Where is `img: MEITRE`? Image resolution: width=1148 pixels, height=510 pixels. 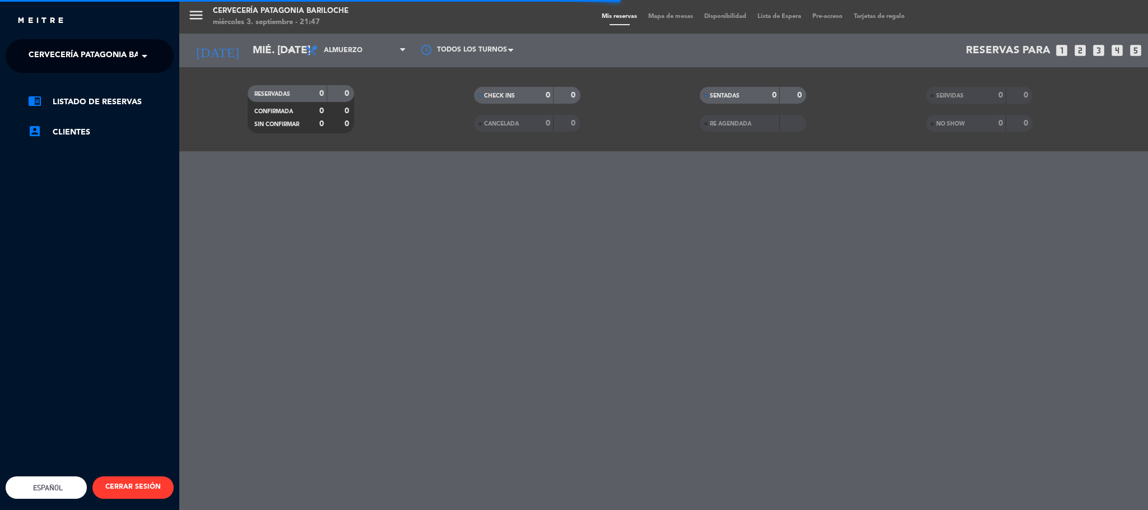 img: MEITRE is located at coordinates (40, 21).